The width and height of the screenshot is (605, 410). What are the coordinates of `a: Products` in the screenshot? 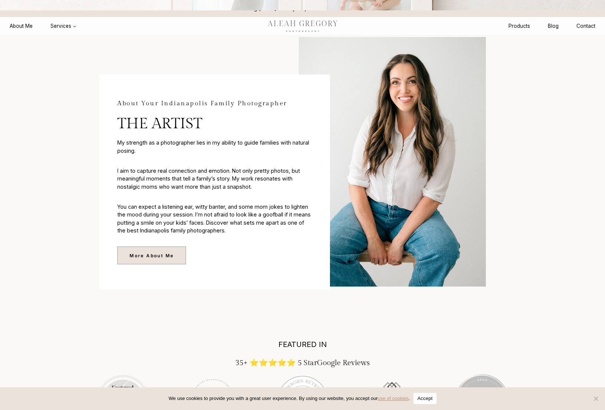 It's located at (519, 26).